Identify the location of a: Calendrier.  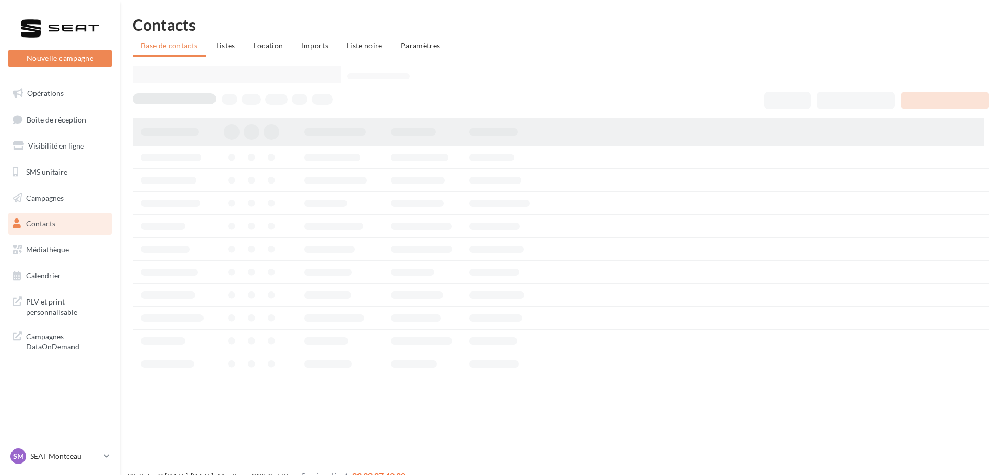
(60, 276).